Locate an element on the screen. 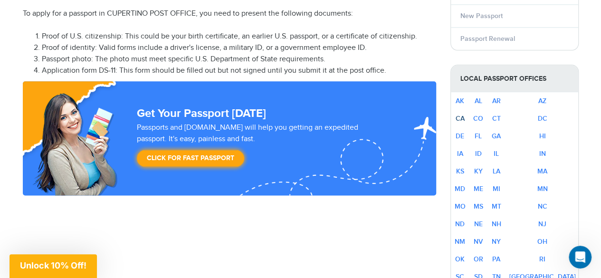 The image size is (601, 278). a: ME is located at coordinates (478, 188).